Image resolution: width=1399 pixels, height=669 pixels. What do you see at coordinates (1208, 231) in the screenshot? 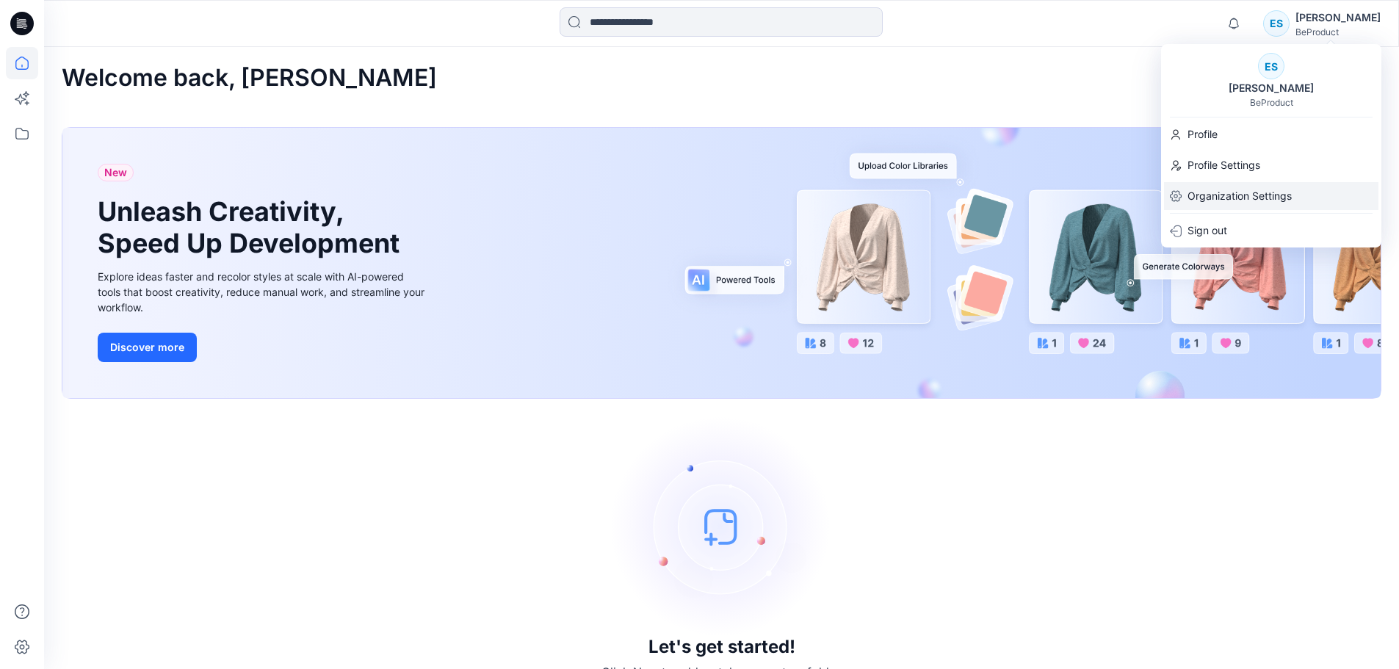
I see `p: Sign out` at bounding box center [1208, 231].